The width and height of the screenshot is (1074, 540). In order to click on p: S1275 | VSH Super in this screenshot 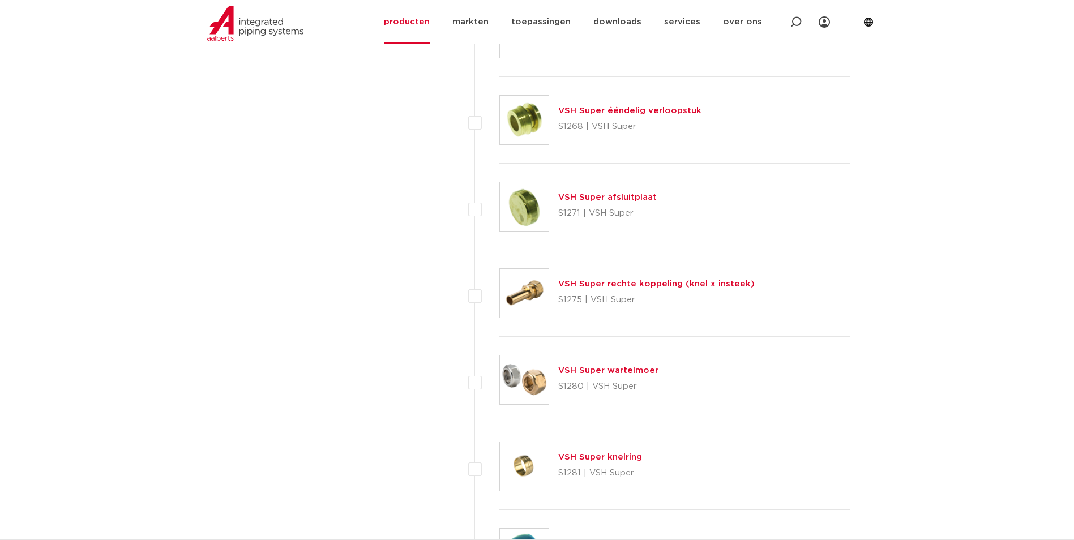, I will do `click(656, 300)`.